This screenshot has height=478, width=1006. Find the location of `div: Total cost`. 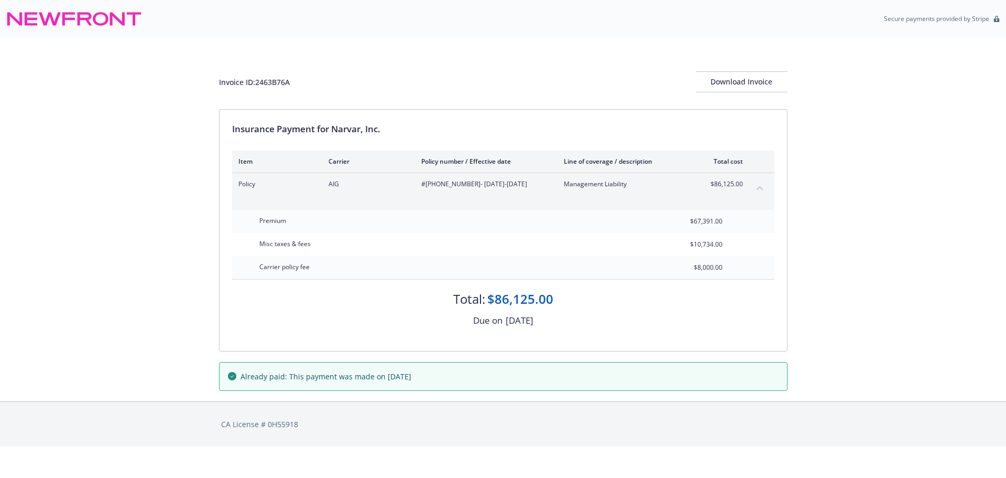

div: Total cost is located at coordinates (723, 161).